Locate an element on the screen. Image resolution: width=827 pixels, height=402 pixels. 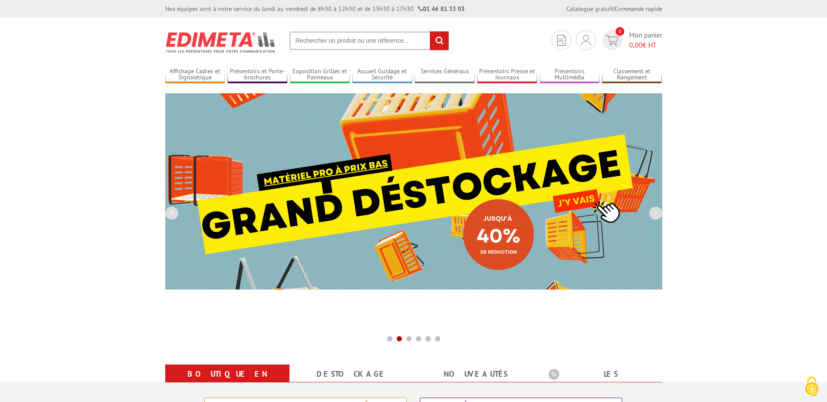
a: Présentoirs et Porte-brochures is located at coordinates (258, 75).